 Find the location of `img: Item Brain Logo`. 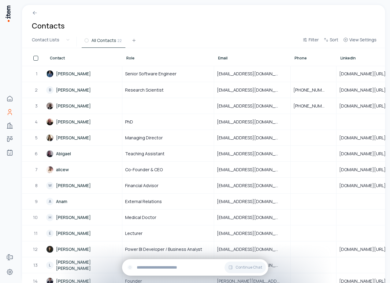

img: Item Brain Logo is located at coordinates (8, 13).